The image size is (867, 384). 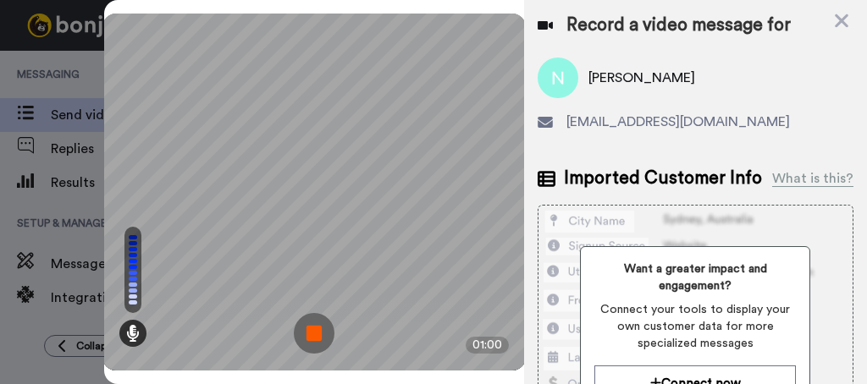 I want to click on div: What is this?, so click(x=813, y=179).